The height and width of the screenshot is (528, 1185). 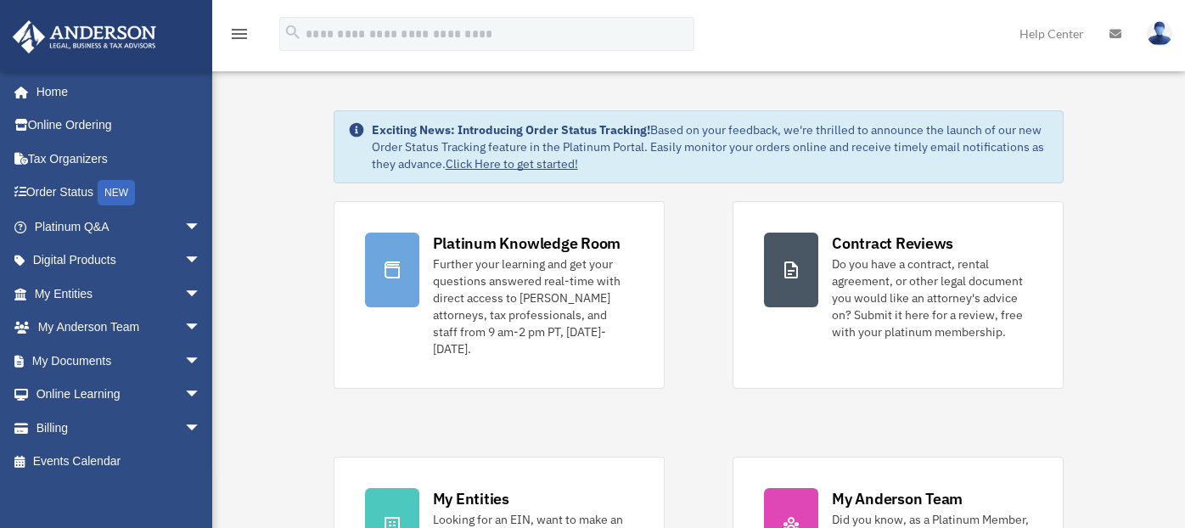 I want to click on a: Contract Reviews Do you have a contract, rental agreement, or other legal document you would like..., so click(x=898, y=295).